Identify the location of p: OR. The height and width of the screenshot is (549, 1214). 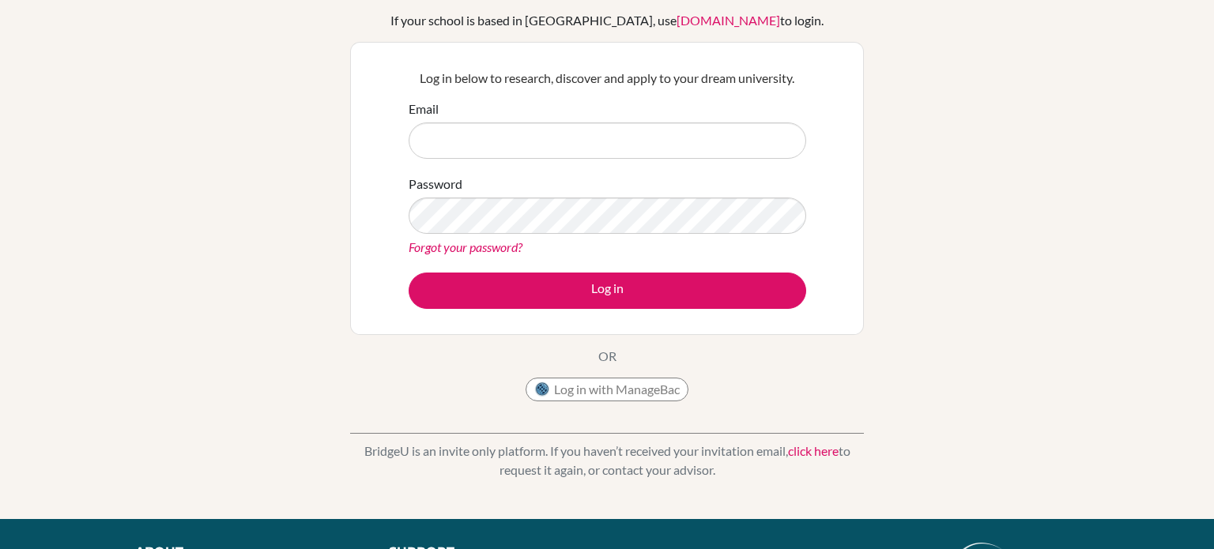
(607, 356).